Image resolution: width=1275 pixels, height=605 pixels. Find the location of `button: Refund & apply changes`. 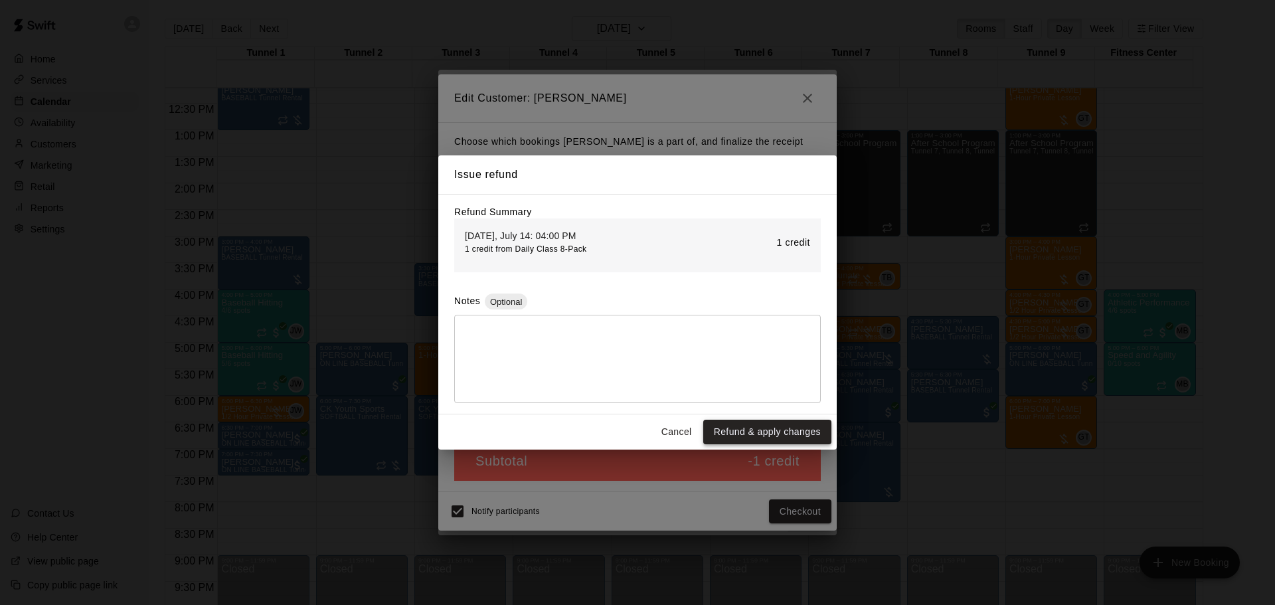

button: Refund & apply changes is located at coordinates (767, 431).